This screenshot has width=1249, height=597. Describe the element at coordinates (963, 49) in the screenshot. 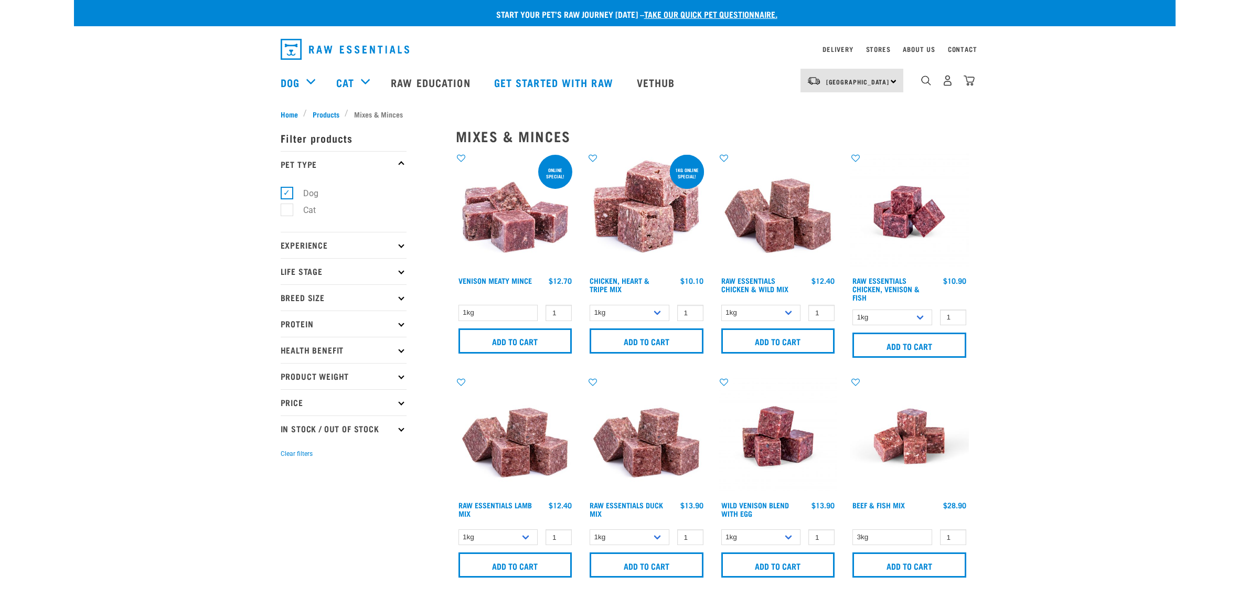

I see `a: Contact` at that location.